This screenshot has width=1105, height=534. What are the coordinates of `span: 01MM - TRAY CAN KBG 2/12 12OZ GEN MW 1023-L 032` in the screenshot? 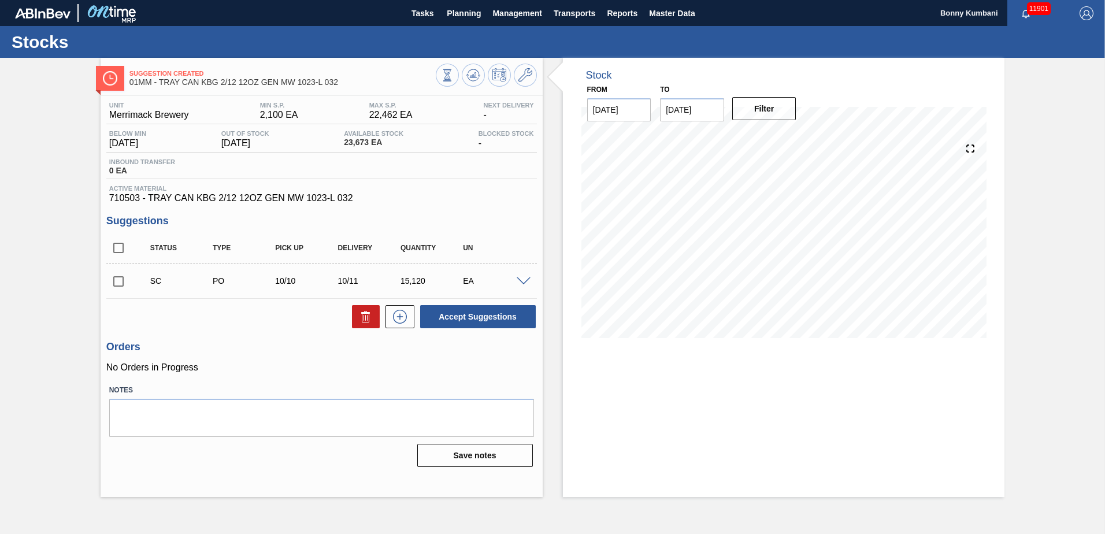 It's located at (283, 82).